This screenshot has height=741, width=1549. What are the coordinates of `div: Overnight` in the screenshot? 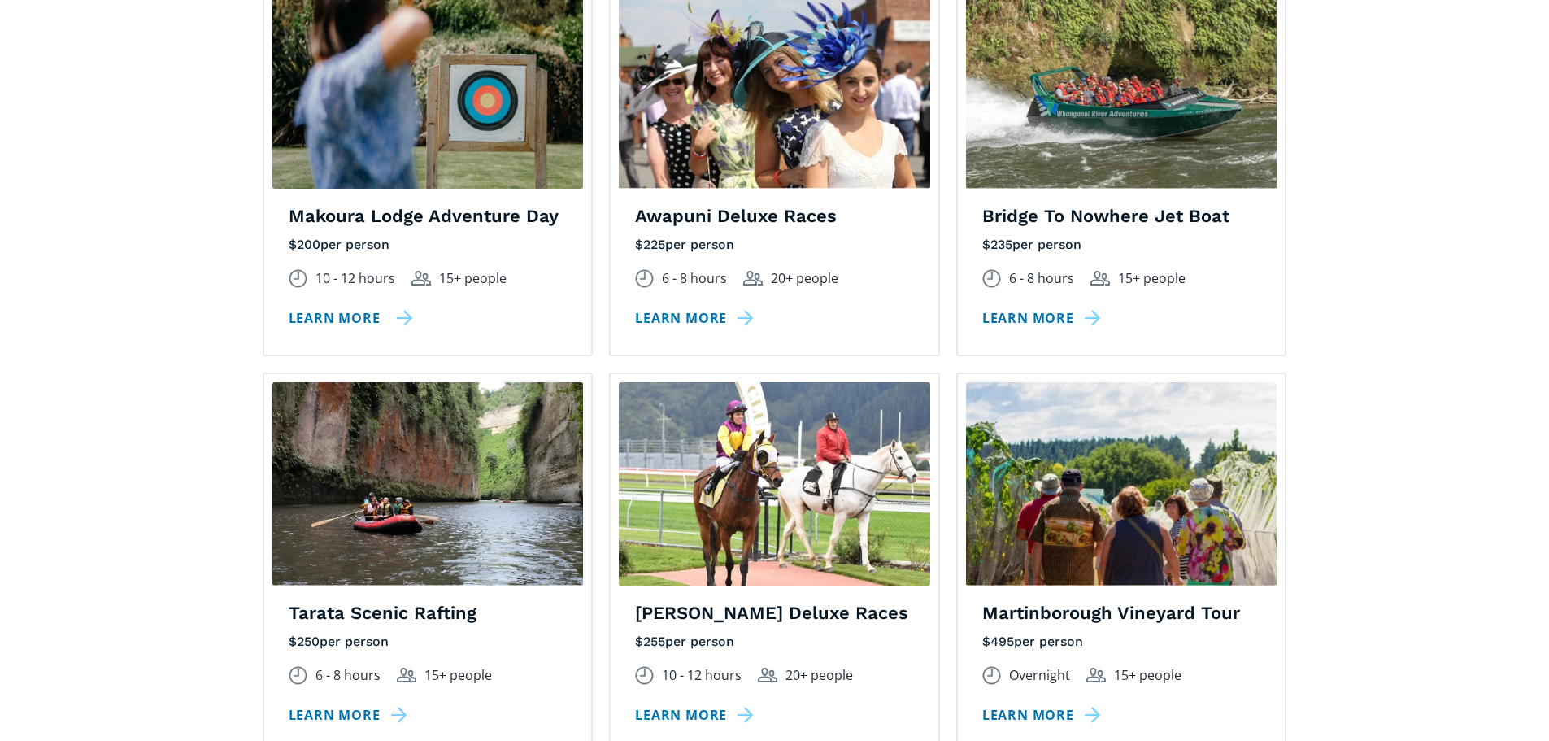 It's located at (1039, 675).